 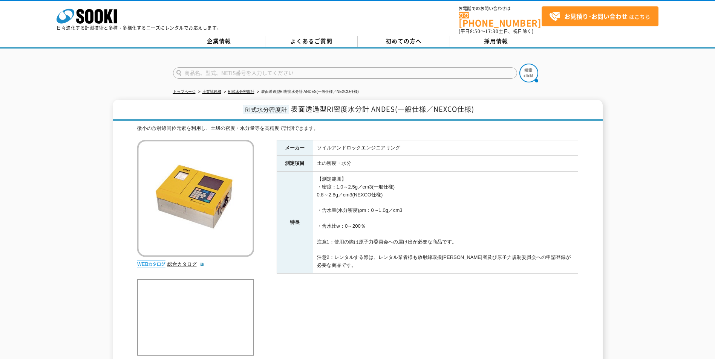 What do you see at coordinates (139, 28) in the screenshot?
I see `p: 日々進化する計測技術と多種・多様化するニーズにレンタルでお応えします。` at bounding box center [139, 28].